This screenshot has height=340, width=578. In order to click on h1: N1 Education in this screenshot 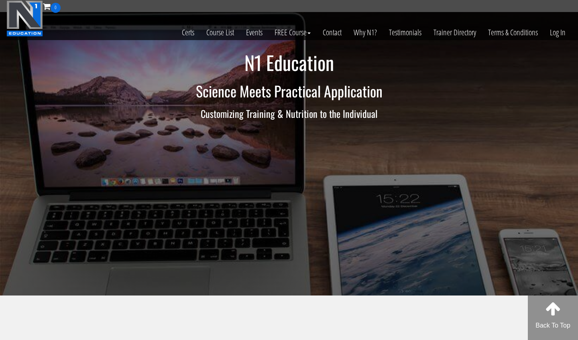, I will do `click(289, 63)`.